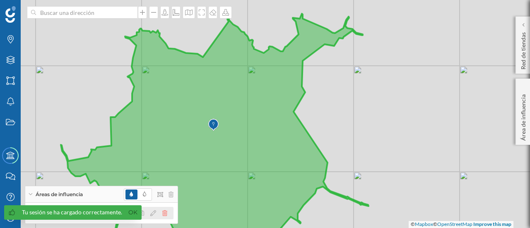 The width and height of the screenshot is (530, 228). I want to click on p: Área de influencia, so click(523, 116).